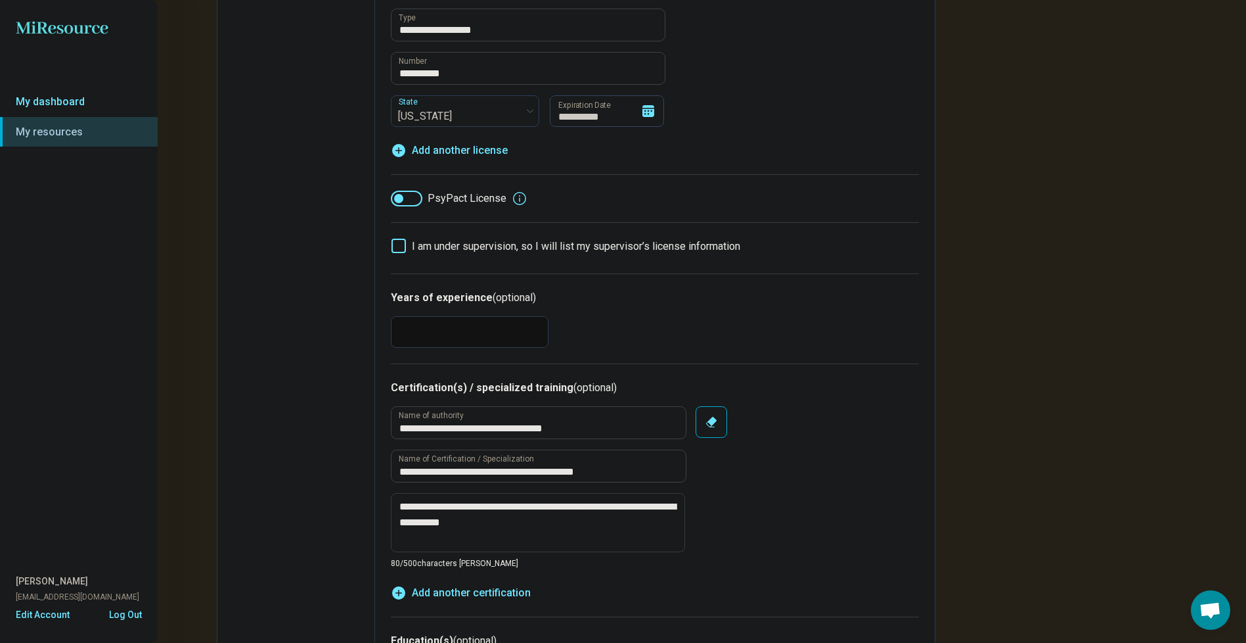 The height and width of the screenshot is (643, 1246). Describe the element at coordinates (449, 198) in the screenshot. I see `label: PsyPact License` at that location.